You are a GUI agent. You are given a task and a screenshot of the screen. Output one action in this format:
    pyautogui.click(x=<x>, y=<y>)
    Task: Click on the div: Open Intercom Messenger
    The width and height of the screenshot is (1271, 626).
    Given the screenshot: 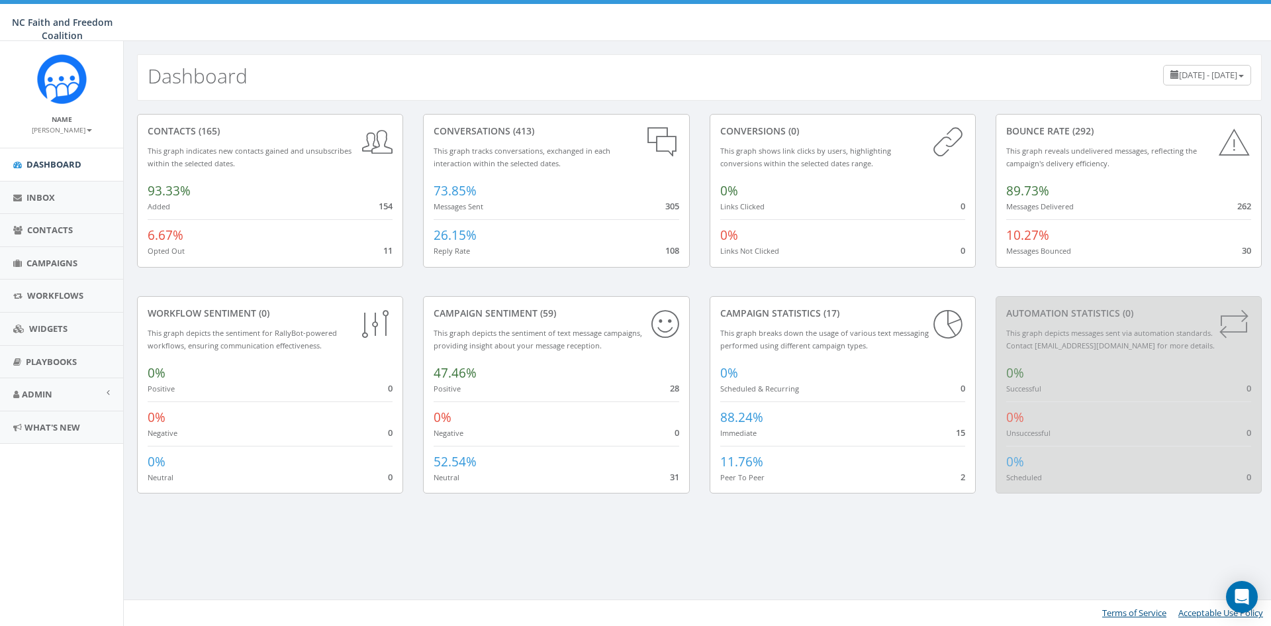 What is the action you would take?
    pyautogui.click(x=1242, y=596)
    